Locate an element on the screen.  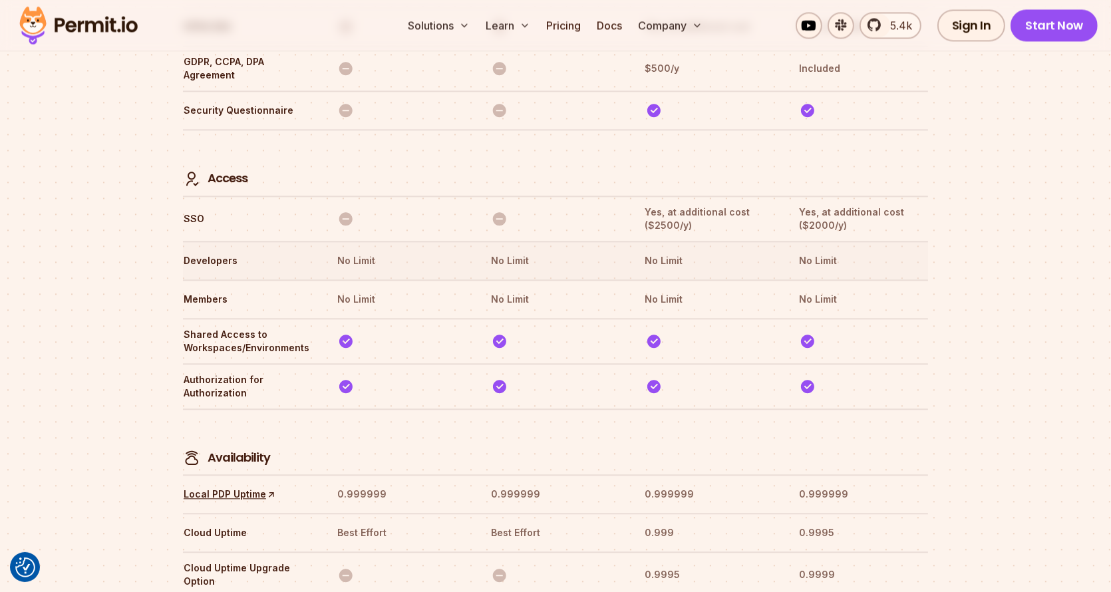
th: GDPR, CCPA, DPA Agreement is located at coordinates (247, 69).